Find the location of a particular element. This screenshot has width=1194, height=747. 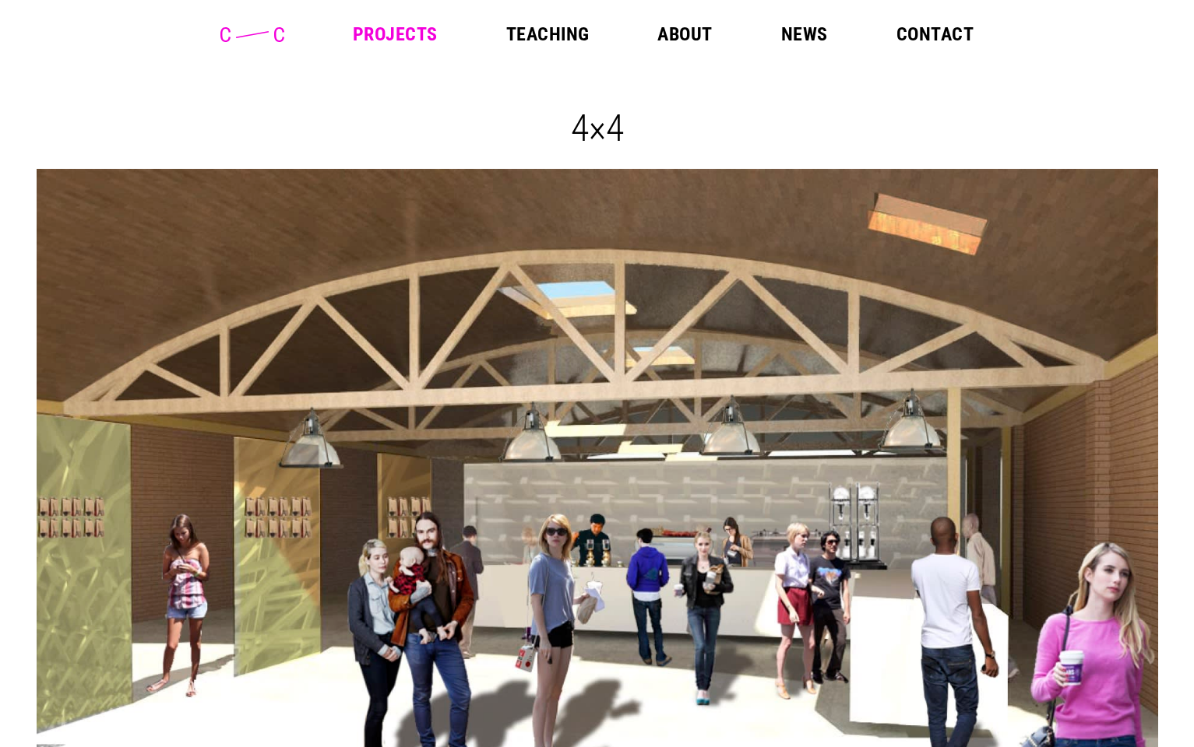

nav: Main Menu is located at coordinates (663, 34).